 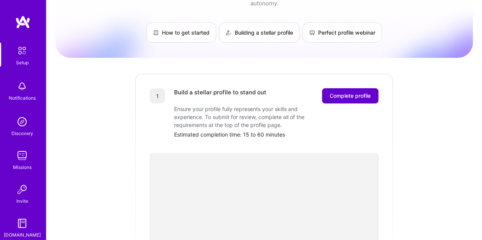 I want to click on img: setup, so click(x=22, y=51).